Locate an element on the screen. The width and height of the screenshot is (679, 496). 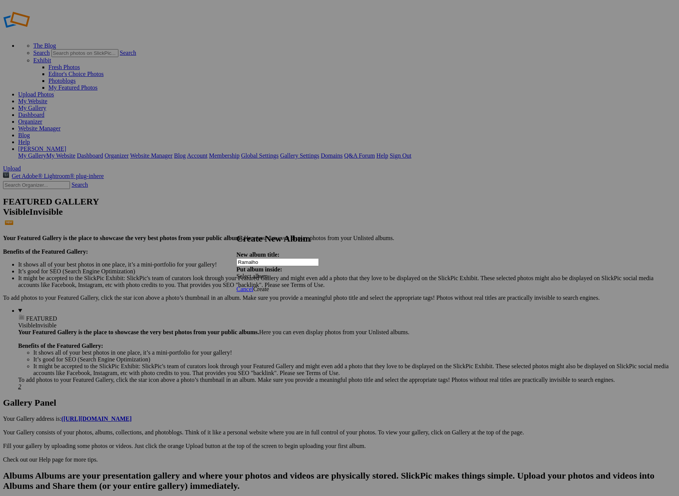
a: Cancel is located at coordinates (245, 289).